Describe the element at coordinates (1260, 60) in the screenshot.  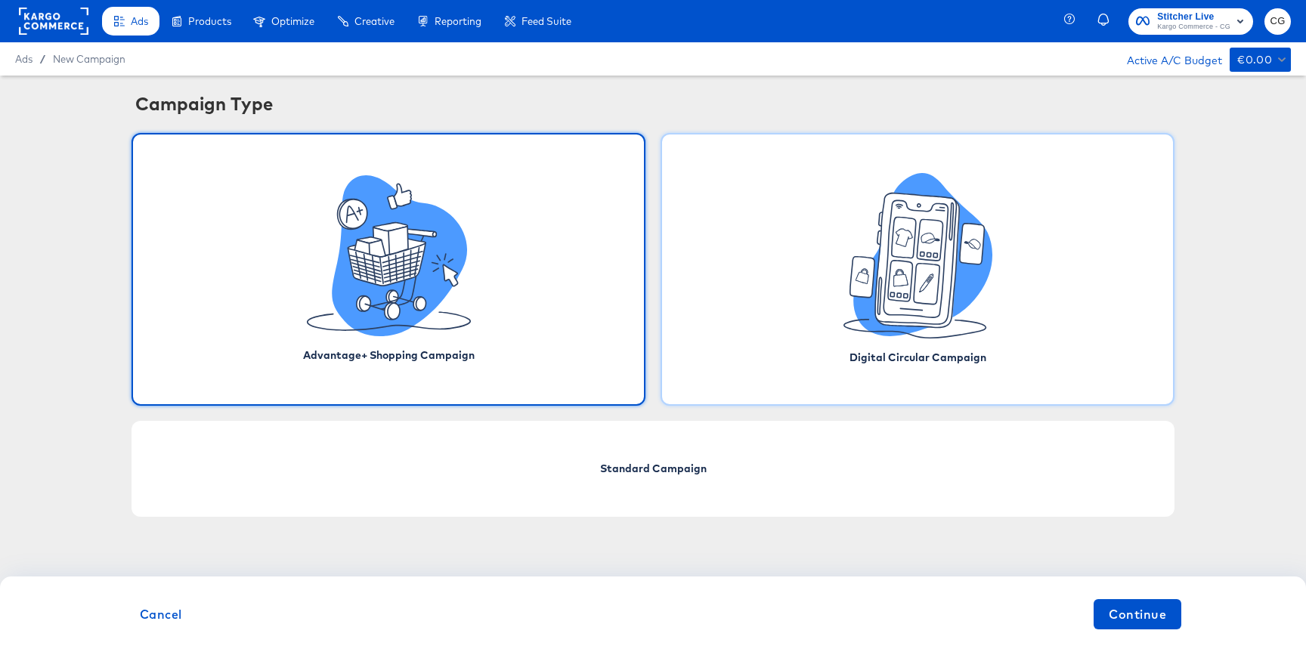
I see `button: €0.00` at that location.